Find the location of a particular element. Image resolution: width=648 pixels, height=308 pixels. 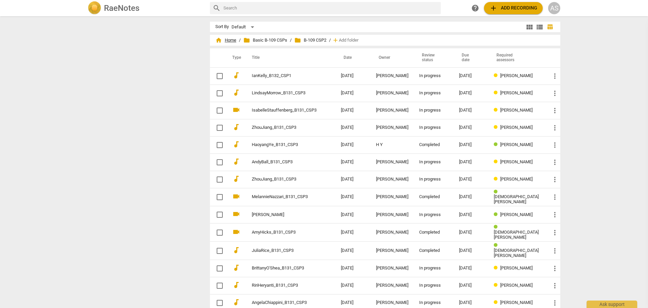

span: videocam is located at coordinates (236, 232).